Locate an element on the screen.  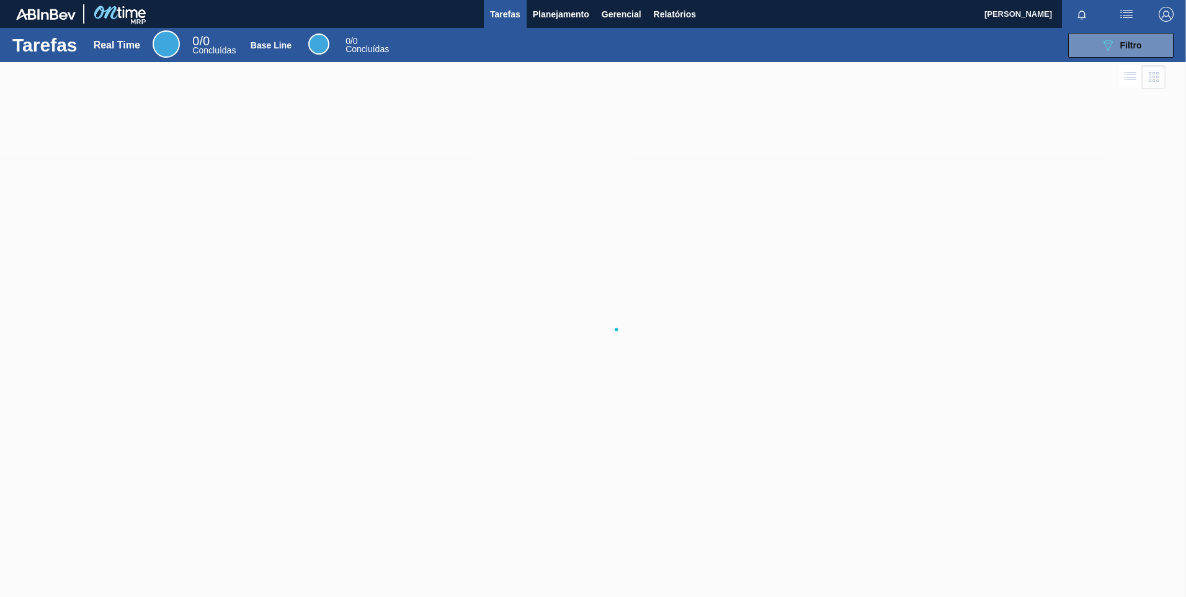
img: TNhmsLtSVTkK8tSr43FrP2fwEKptu5GPRR3wAAAABJRU5ErkJggg== is located at coordinates (46, 14).